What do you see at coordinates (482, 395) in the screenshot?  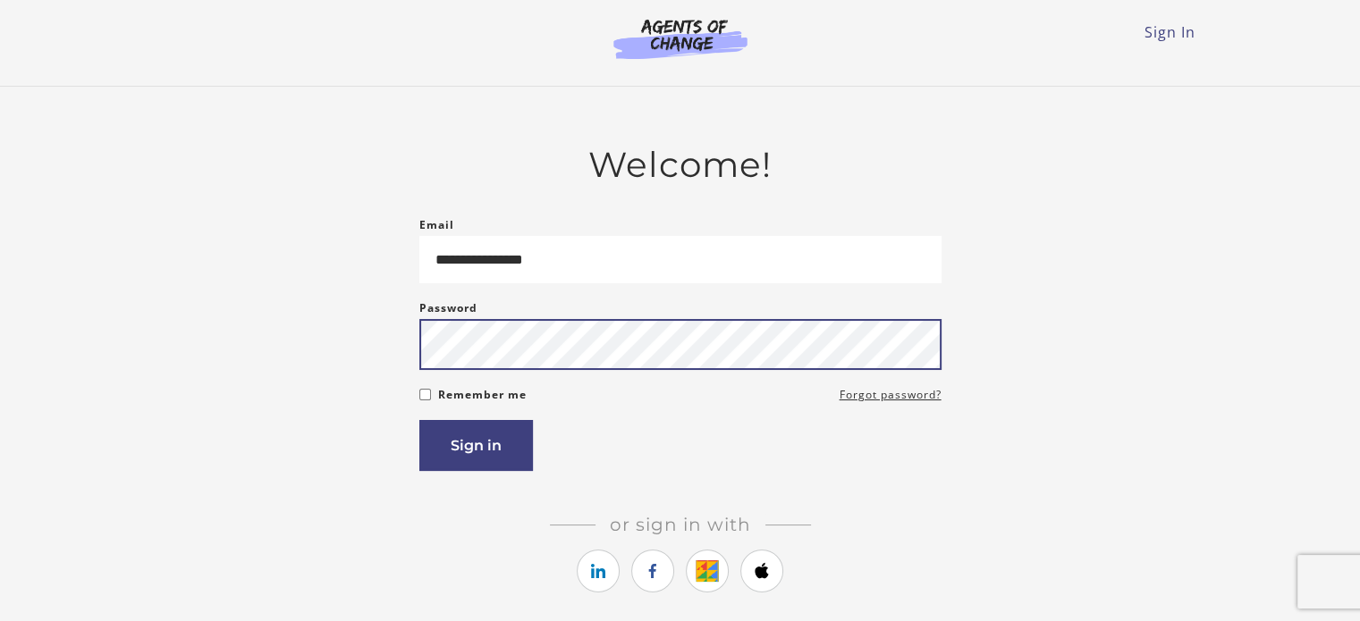 I see `label: Remember me` at bounding box center [482, 395].